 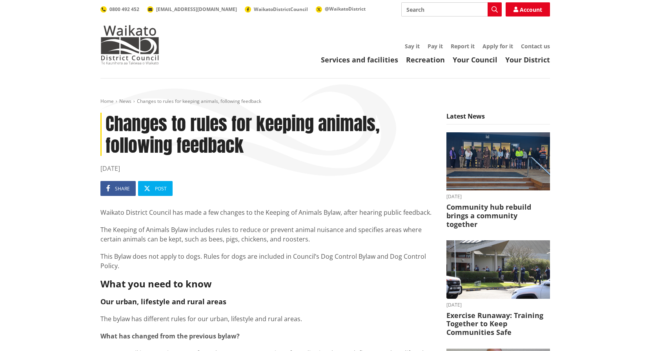 I want to click on span: @WaikatoDistrict, so click(x=345, y=9).